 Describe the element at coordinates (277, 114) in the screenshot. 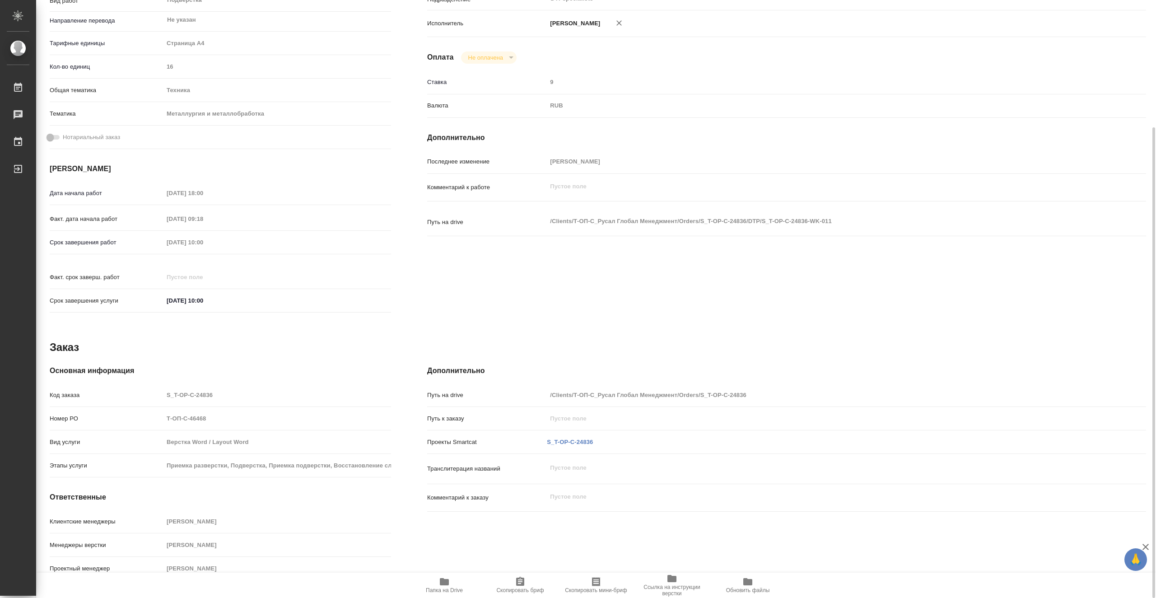

I see `div: Металлургия и металлобработка` at that location.